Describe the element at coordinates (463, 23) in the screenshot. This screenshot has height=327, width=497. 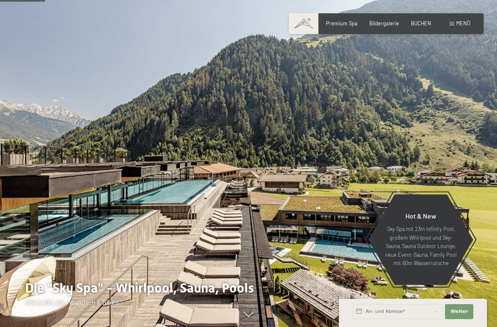
I see `span: Menü` at that location.